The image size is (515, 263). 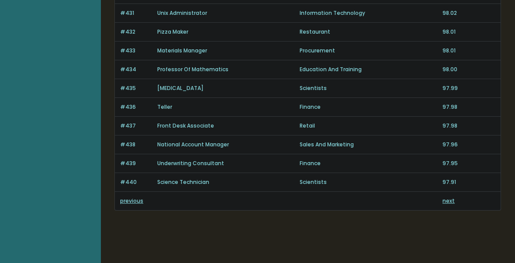 What do you see at coordinates (136, 126) in the screenshot?
I see `p: #437` at bounding box center [136, 126].